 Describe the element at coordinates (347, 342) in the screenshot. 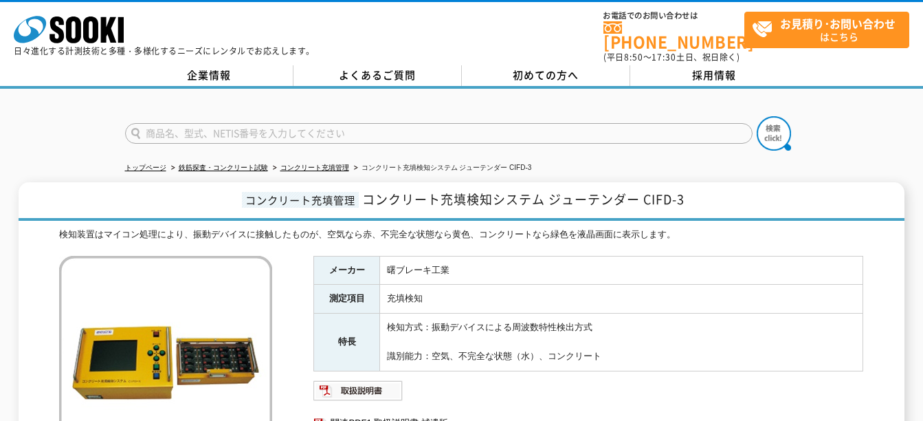

I see `th: 特長` at that location.